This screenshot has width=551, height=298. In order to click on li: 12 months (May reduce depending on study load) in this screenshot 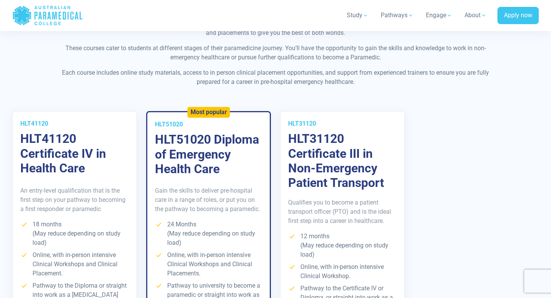, I will do `click(342, 245)`.